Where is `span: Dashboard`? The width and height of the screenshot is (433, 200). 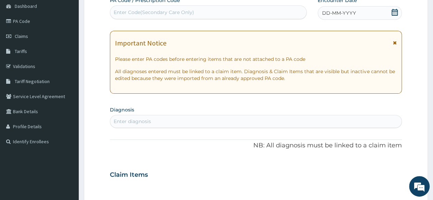
span: Dashboard is located at coordinates (26, 6).